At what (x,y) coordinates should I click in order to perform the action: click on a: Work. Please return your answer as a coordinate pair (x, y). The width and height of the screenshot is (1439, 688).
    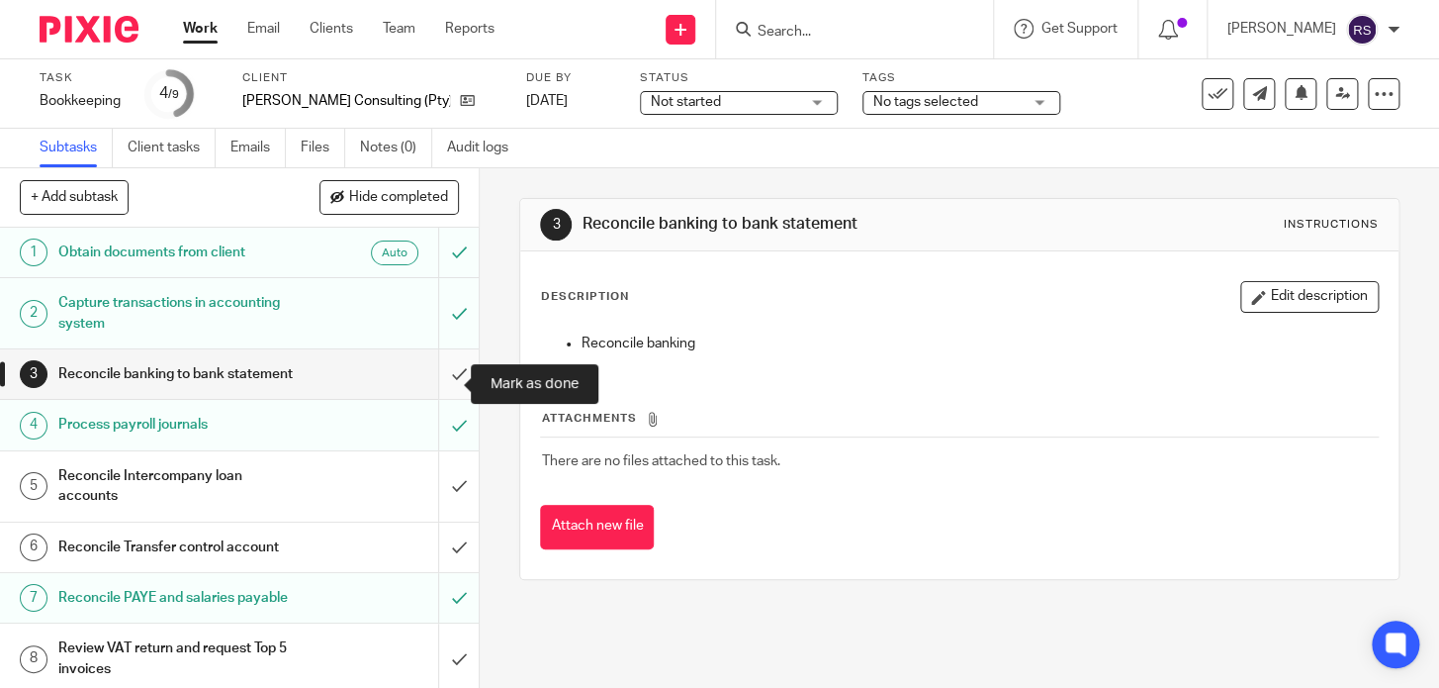
    Looking at the image, I should click on (200, 29).